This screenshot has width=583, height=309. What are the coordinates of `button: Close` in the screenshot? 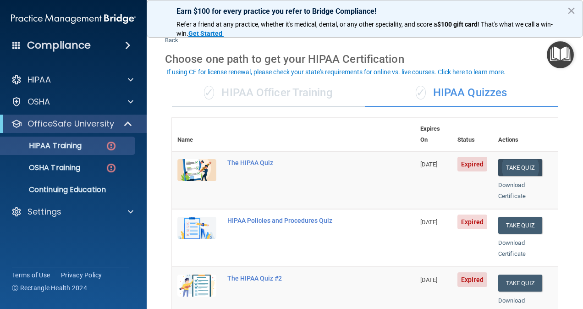 It's located at (571, 11).